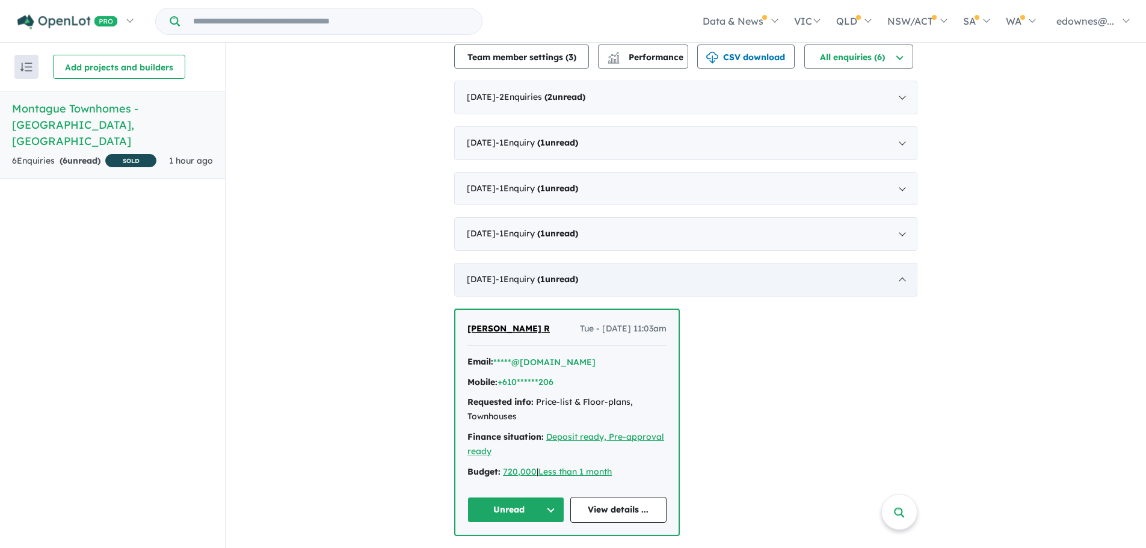 The height and width of the screenshot is (548, 1146). What do you see at coordinates (746, 57) in the screenshot?
I see `button: CSV download` at bounding box center [746, 57].